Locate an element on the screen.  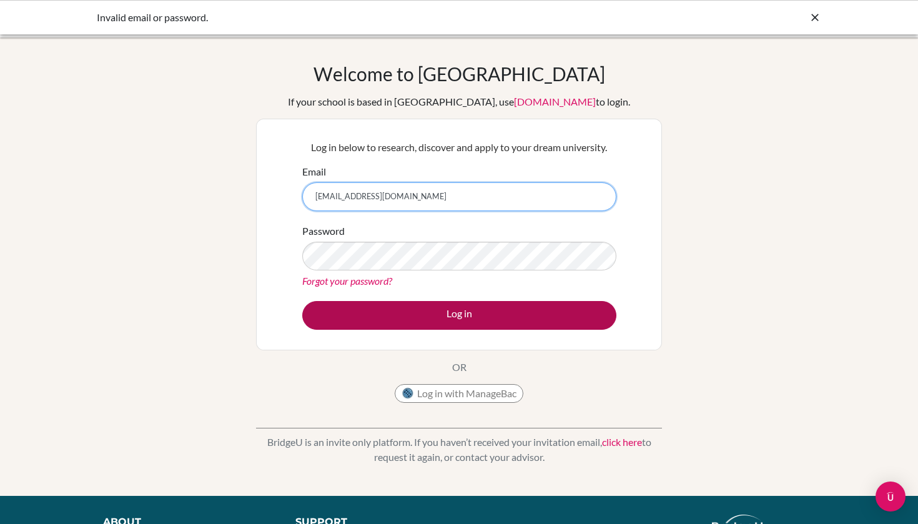
p: Log in below to research, discover and apply to your dream university. is located at coordinates (459, 147).